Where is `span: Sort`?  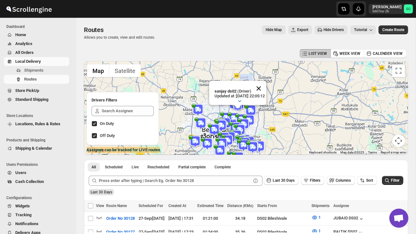
span: Sort is located at coordinates (369, 181).